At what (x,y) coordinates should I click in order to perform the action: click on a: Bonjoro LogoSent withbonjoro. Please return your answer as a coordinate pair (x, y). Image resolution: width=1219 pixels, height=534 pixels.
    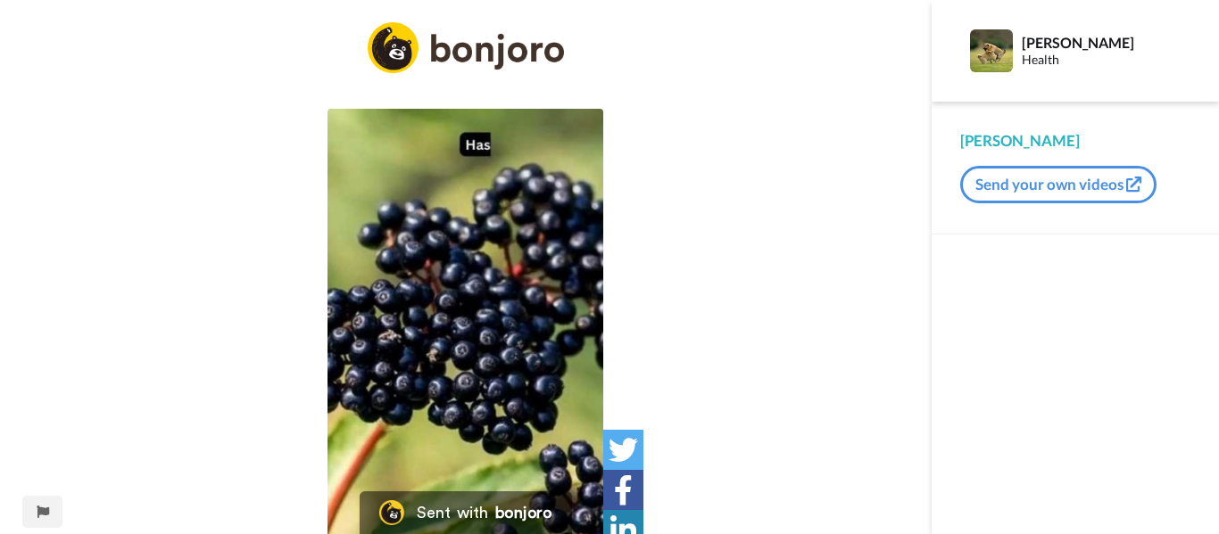
    Looking at the image, I should click on (466, 513).